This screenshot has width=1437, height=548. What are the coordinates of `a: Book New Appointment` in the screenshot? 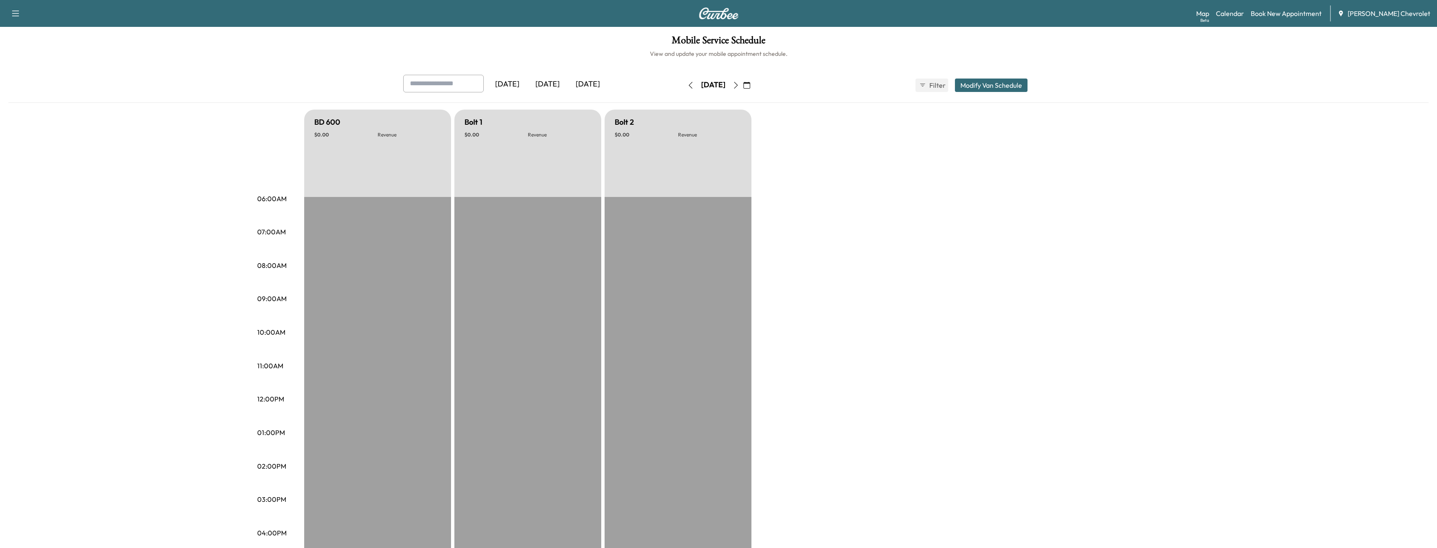 It's located at (1286, 13).